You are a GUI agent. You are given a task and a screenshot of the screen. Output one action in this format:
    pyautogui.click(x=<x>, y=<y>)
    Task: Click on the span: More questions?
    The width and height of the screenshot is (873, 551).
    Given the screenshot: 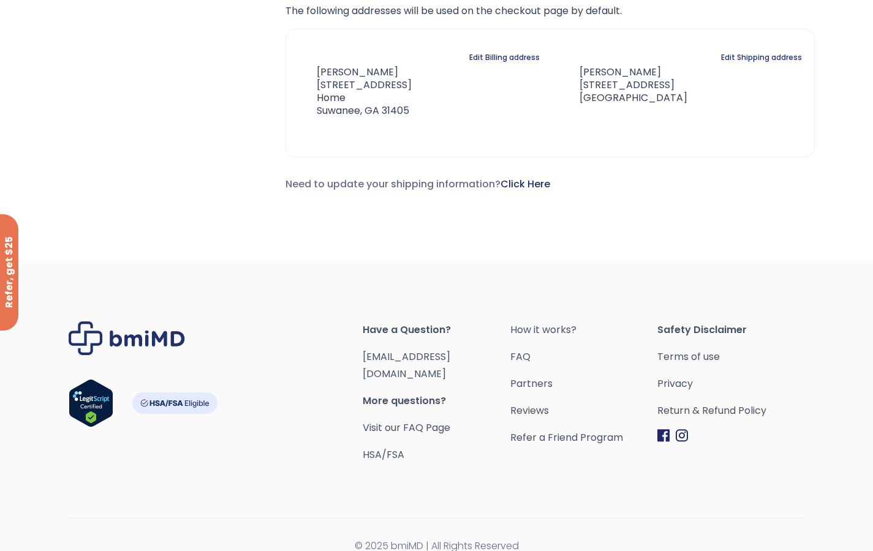 What is the action you would take?
    pyautogui.click(x=436, y=401)
    